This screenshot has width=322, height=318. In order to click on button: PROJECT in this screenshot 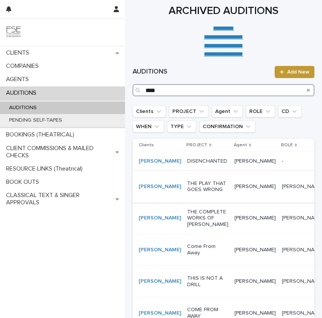, I will do `click(189, 112)`.